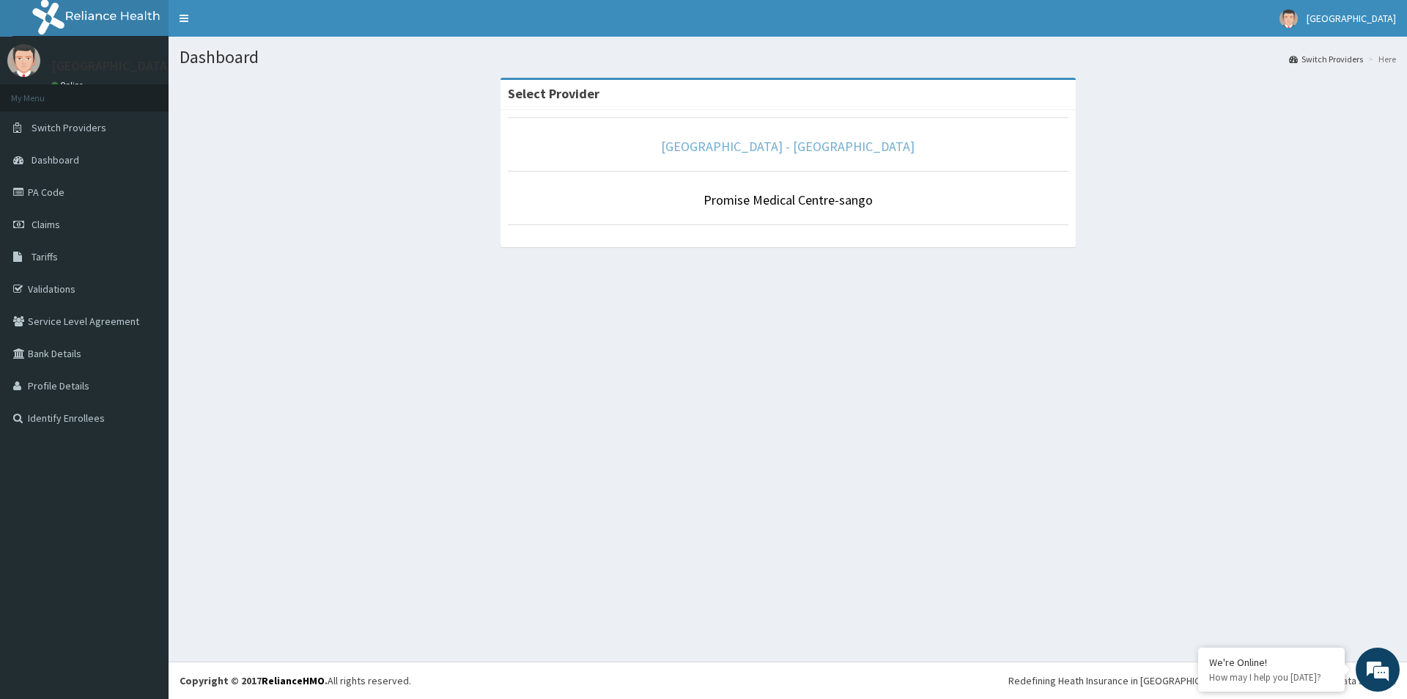 The height and width of the screenshot is (699, 1407). I want to click on textarea: Type your message and hit 'Enter', so click(143, 426).